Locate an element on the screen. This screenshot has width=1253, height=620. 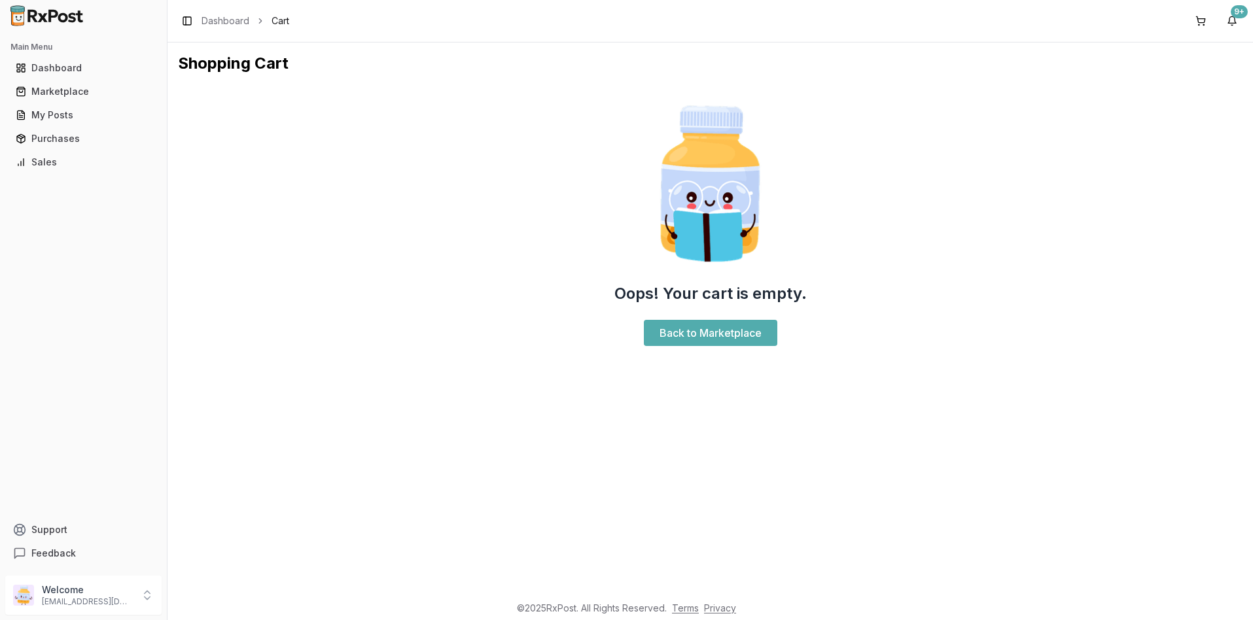
div: My Posts is located at coordinates (83, 115).